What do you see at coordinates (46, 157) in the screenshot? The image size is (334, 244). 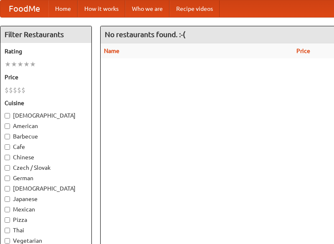 I see `label: Chinese` at bounding box center [46, 157].